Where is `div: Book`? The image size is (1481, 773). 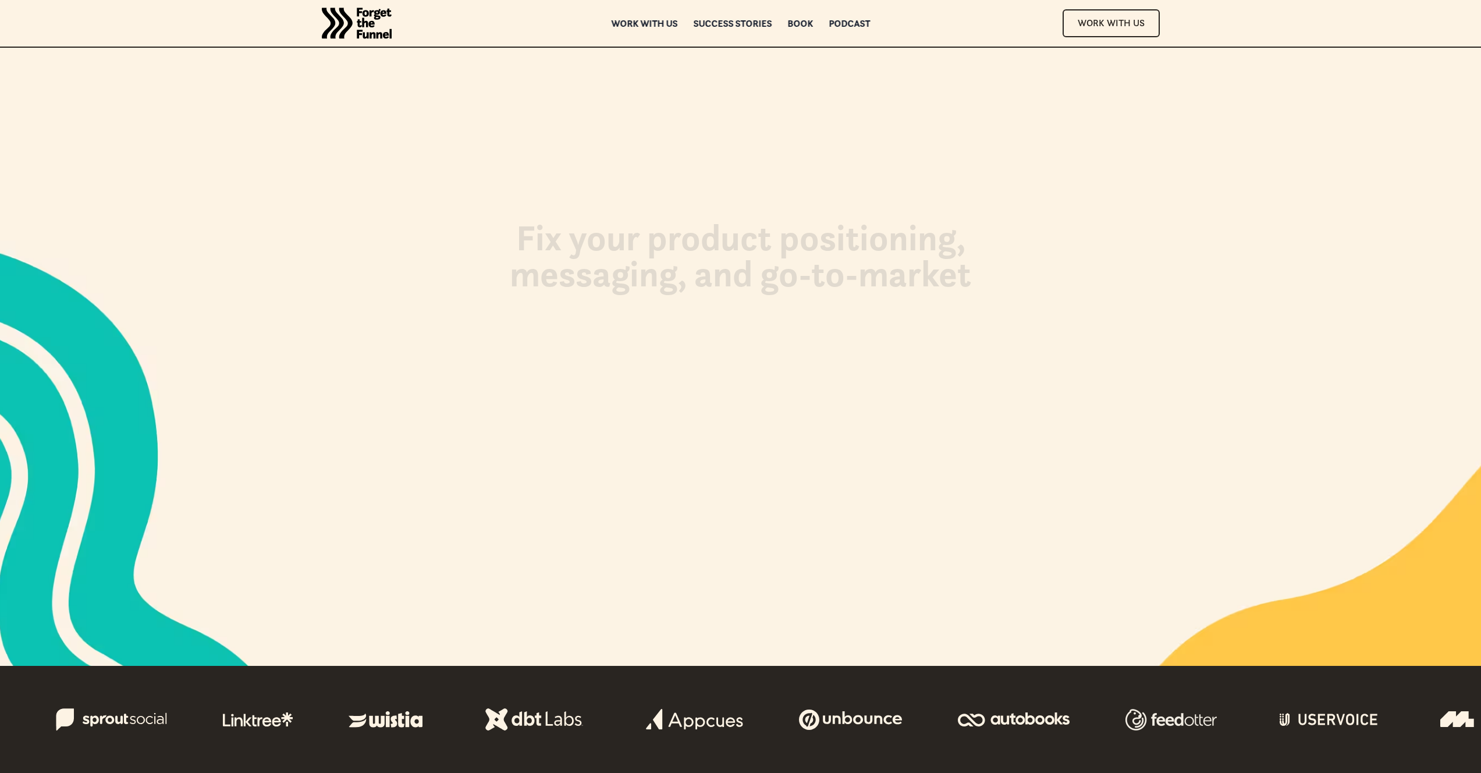 div: Book is located at coordinates (800, 23).